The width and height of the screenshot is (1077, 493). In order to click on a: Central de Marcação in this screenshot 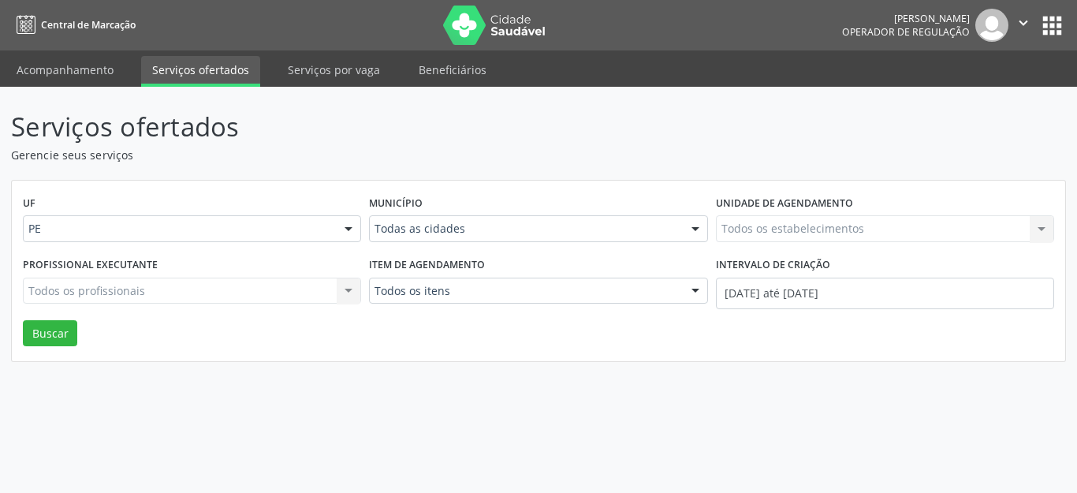, I will do `click(73, 24)`.